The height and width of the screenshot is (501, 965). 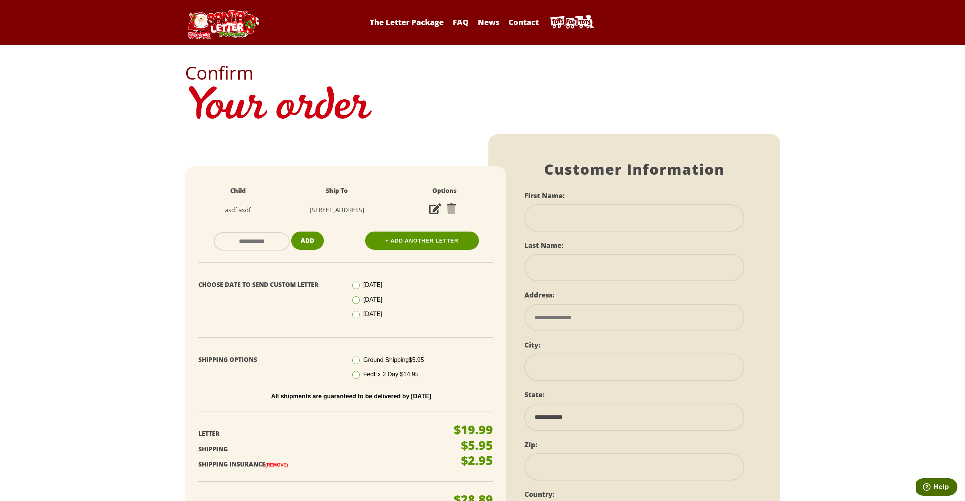 What do you see at coordinates (534, 395) in the screenshot?
I see `label: State:` at bounding box center [534, 395].